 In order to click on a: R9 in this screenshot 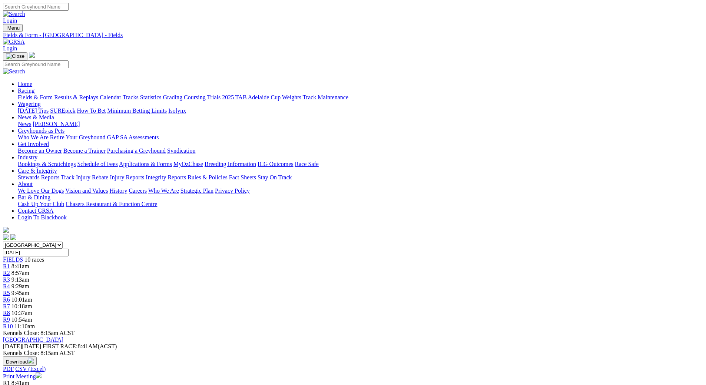, I will do `click(6, 319)`.